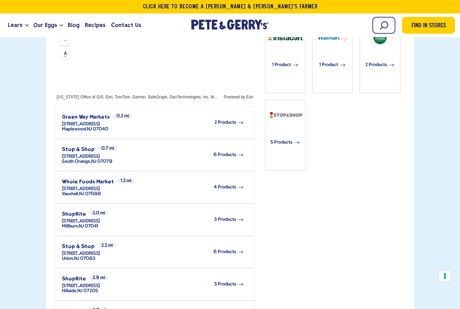  Describe the element at coordinates (45, 25) in the screenshot. I see `a: Our Eggs` at that location.